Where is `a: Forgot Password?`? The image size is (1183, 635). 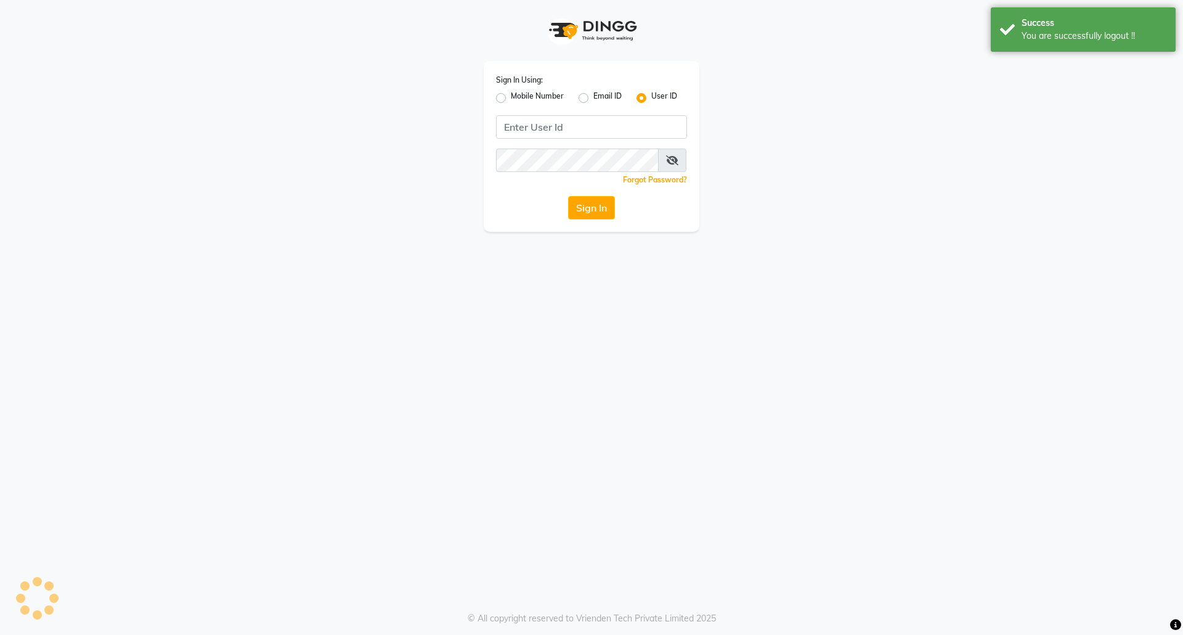
a: Forgot Password? is located at coordinates (655, 179).